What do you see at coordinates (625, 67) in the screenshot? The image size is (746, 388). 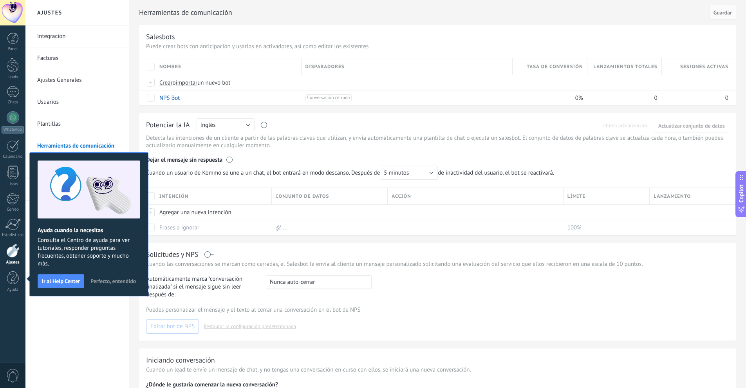 I see `span: Lanzamientos totales` at bounding box center [625, 67].